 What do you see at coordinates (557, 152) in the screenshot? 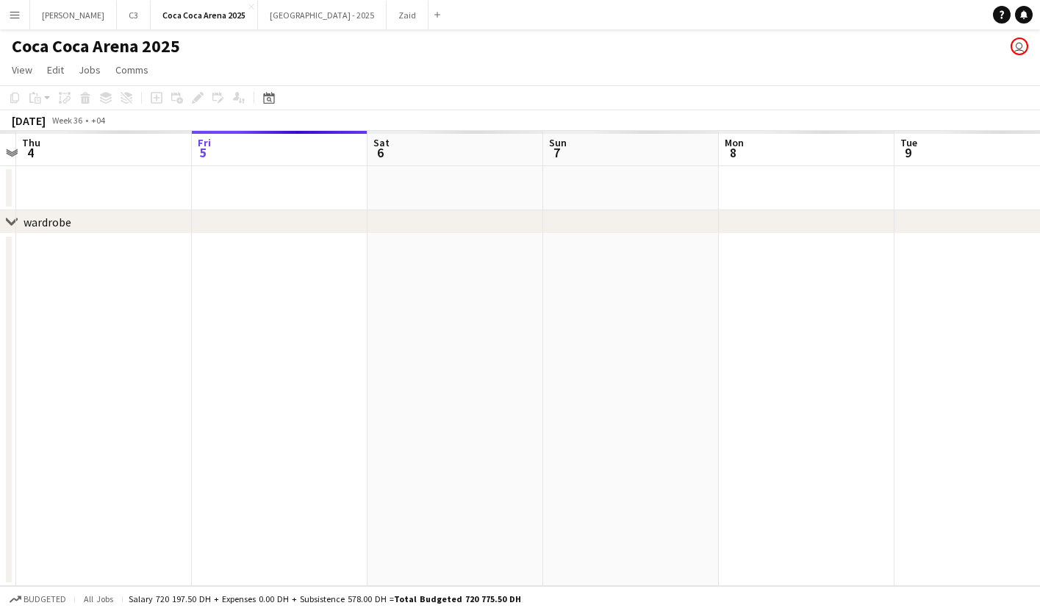
I see `span: 7` at bounding box center [557, 152].